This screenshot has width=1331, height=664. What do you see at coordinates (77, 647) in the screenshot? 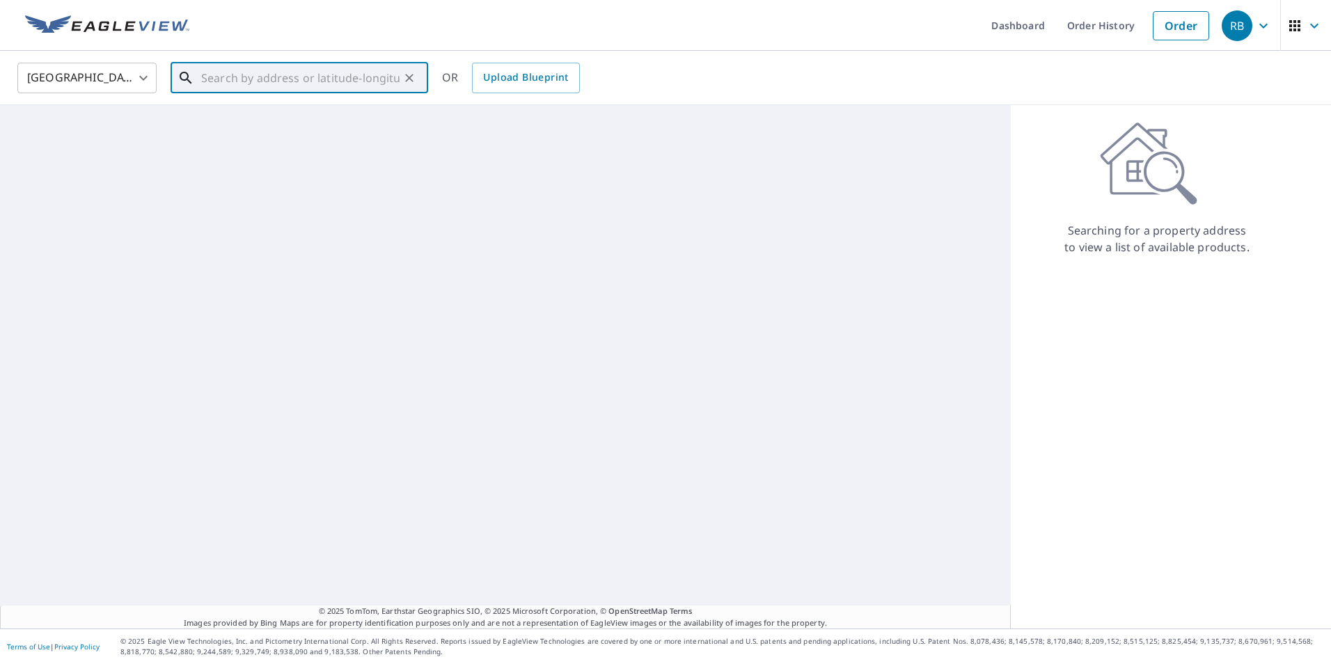
I see `a: Privacy Policy` at bounding box center [77, 647].